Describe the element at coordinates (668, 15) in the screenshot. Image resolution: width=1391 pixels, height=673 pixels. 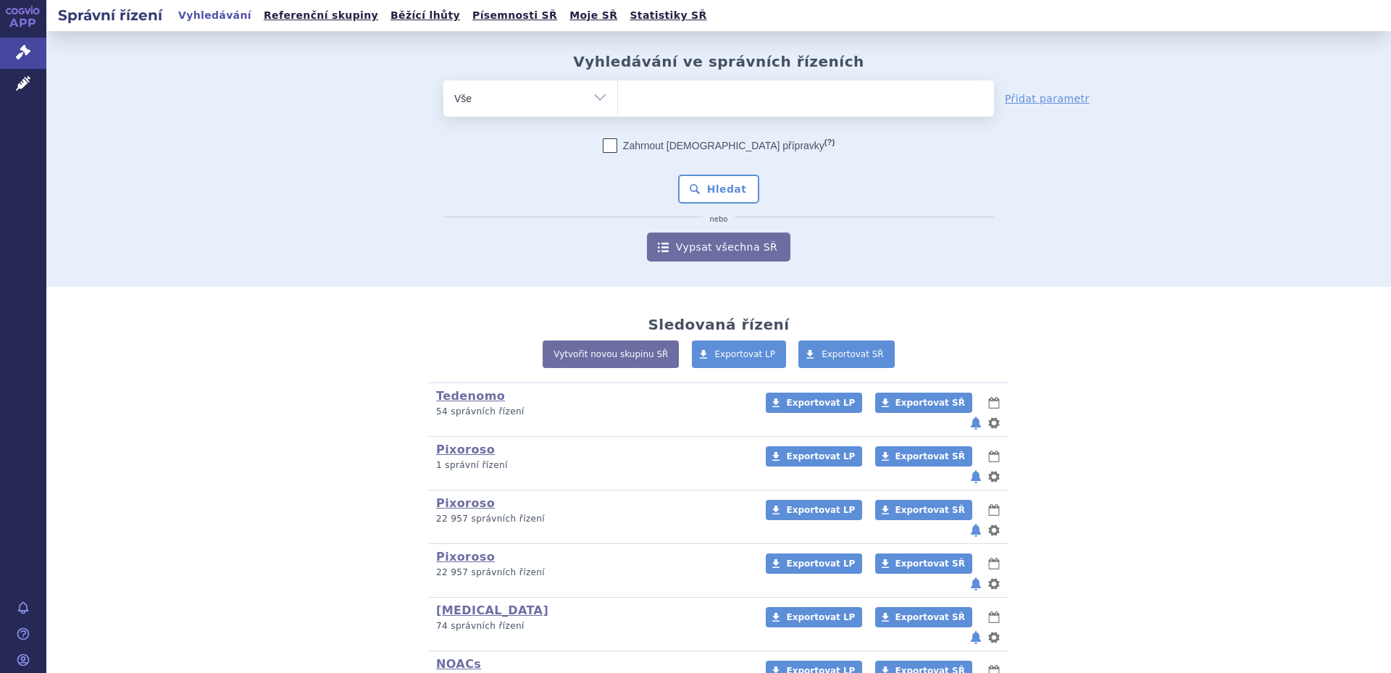
I see `a: Statistiky SŘ` at that location.